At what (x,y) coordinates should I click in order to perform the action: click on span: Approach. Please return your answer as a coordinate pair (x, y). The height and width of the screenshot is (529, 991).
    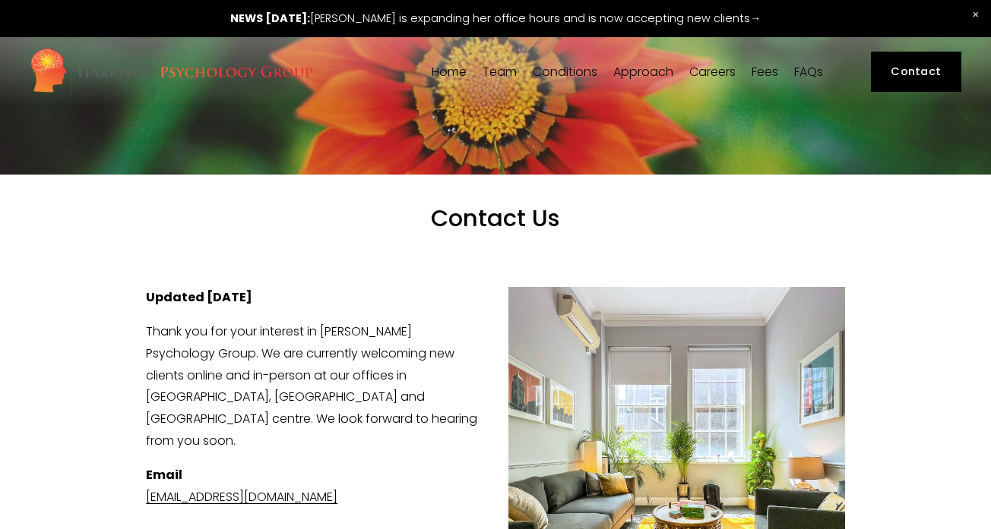
    Looking at the image, I should click on (643, 72).